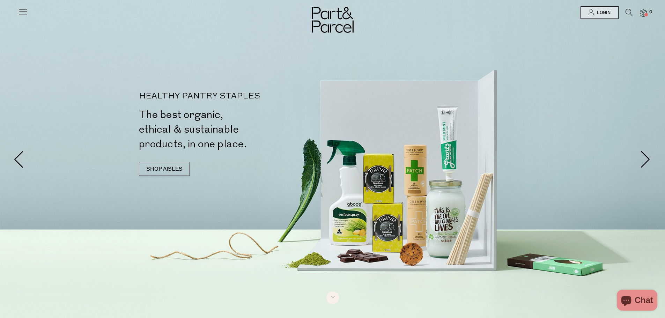  I want to click on span: Login, so click(603, 13).